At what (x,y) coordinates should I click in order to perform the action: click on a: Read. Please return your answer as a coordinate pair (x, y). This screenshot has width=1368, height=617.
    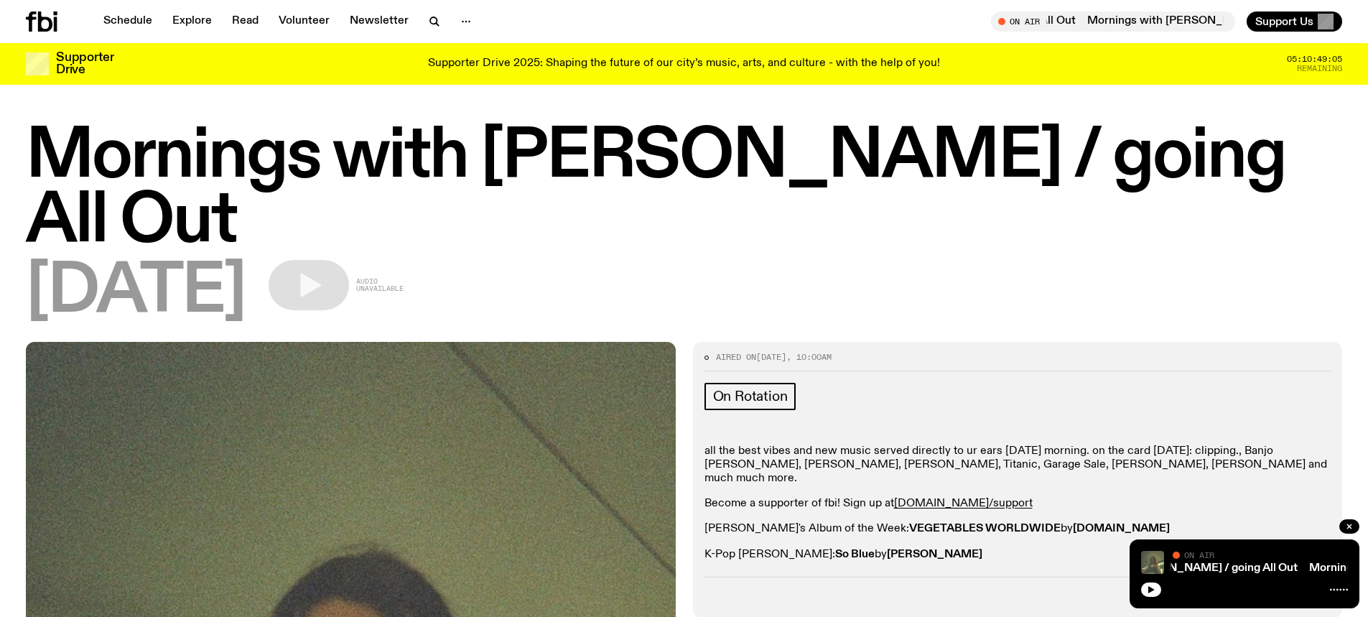
    Looking at the image, I should click on (245, 22).